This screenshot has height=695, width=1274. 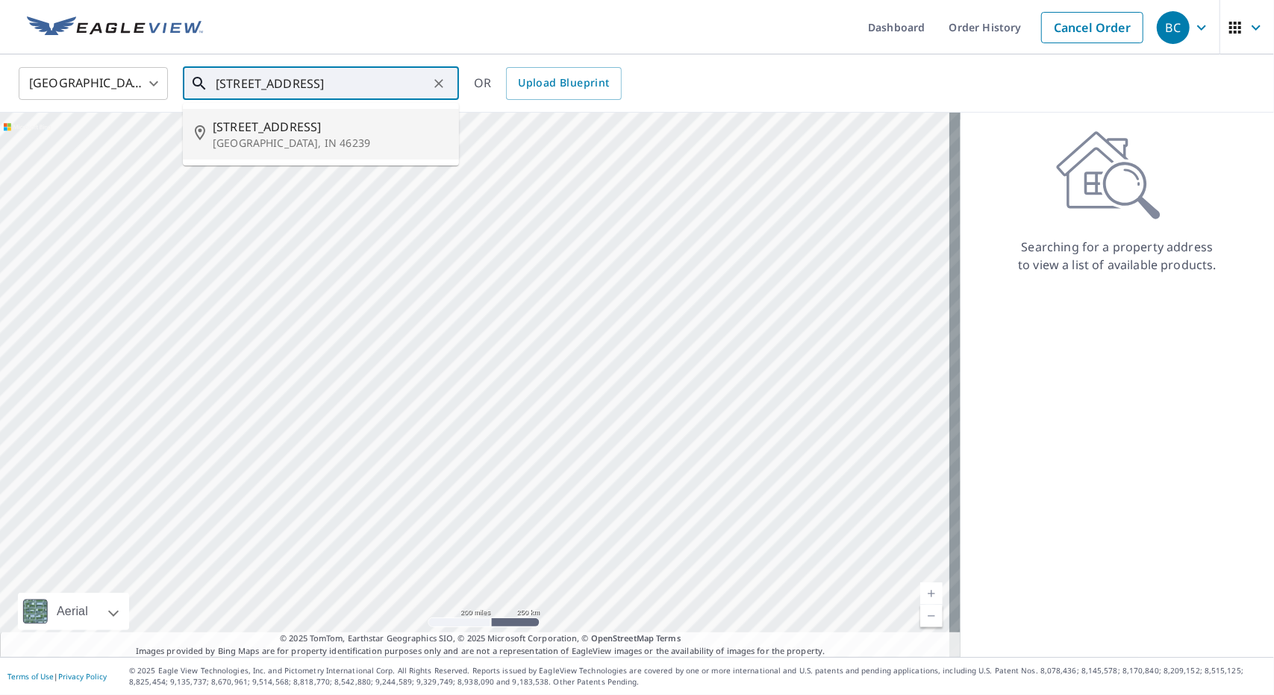 What do you see at coordinates (82, 677) in the screenshot?
I see `a: Privacy Policy` at bounding box center [82, 677].